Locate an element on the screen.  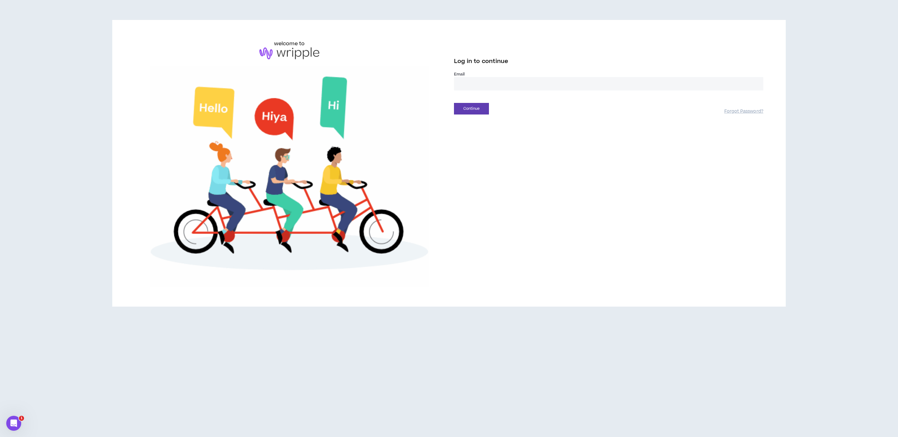
button: Continue is located at coordinates (471, 108).